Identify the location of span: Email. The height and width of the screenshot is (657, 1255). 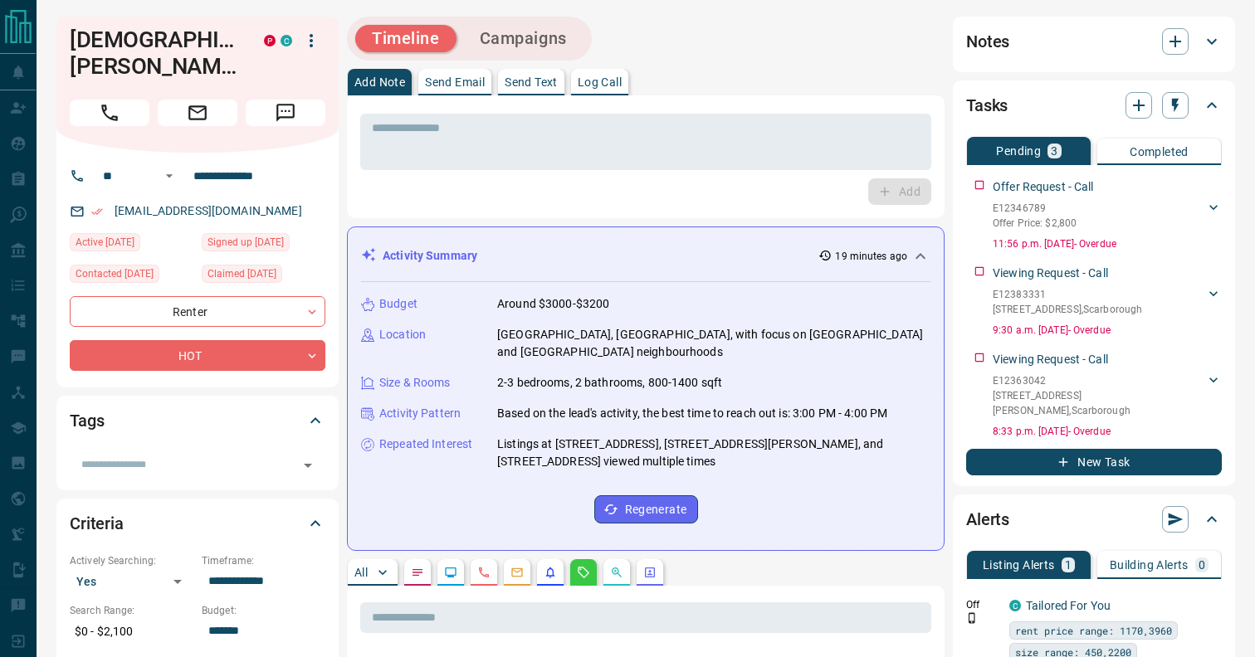
(198, 113).